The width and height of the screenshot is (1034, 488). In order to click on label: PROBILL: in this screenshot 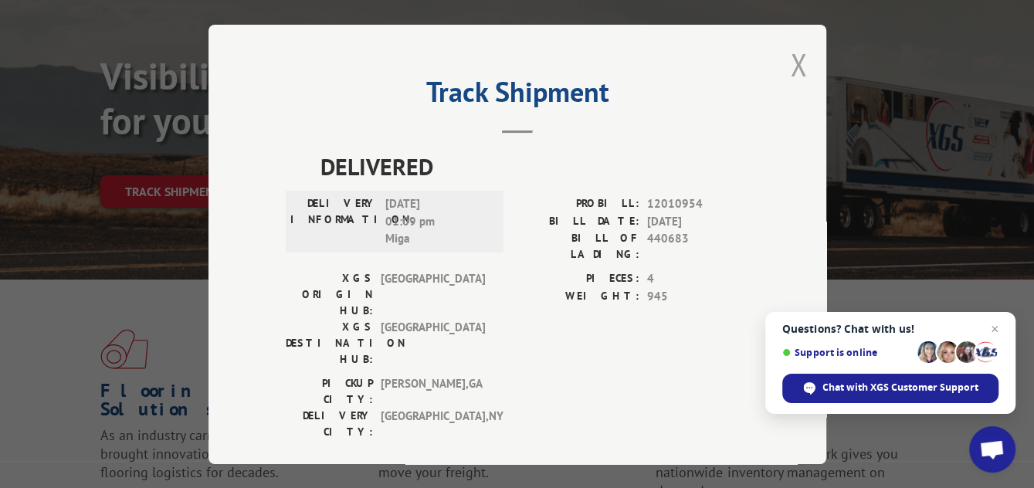, I will do `click(579, 204)`.